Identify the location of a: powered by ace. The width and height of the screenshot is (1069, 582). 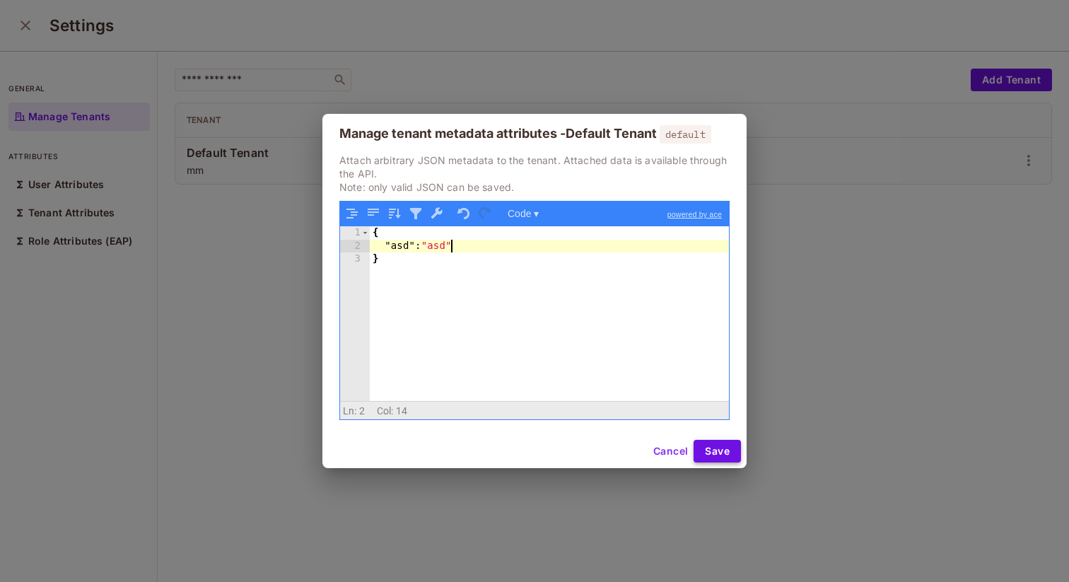
(694, 214).